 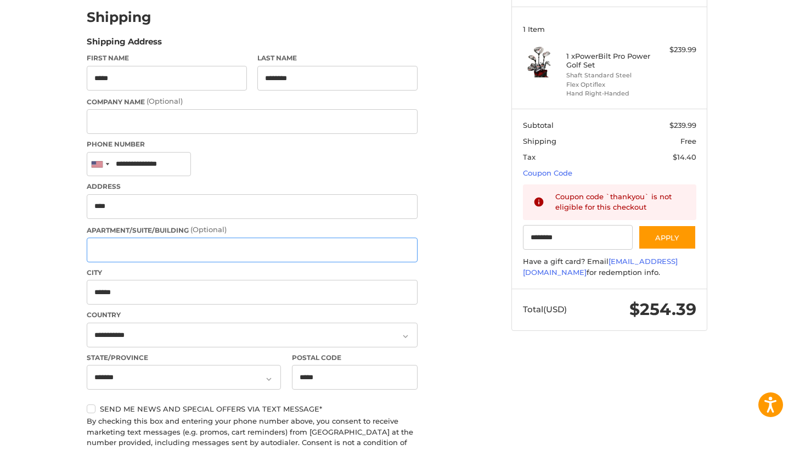 What do you see at coordinates (663, 309) in the screenshot?
I see `span: $254.39` at bounding box center [663, 309].